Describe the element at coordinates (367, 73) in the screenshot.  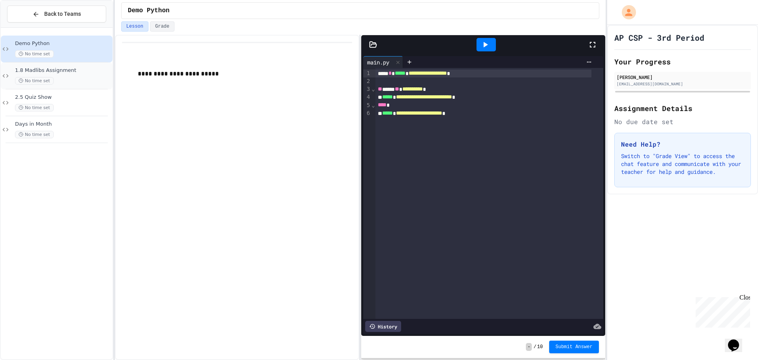
I see `div: 1` at that location.